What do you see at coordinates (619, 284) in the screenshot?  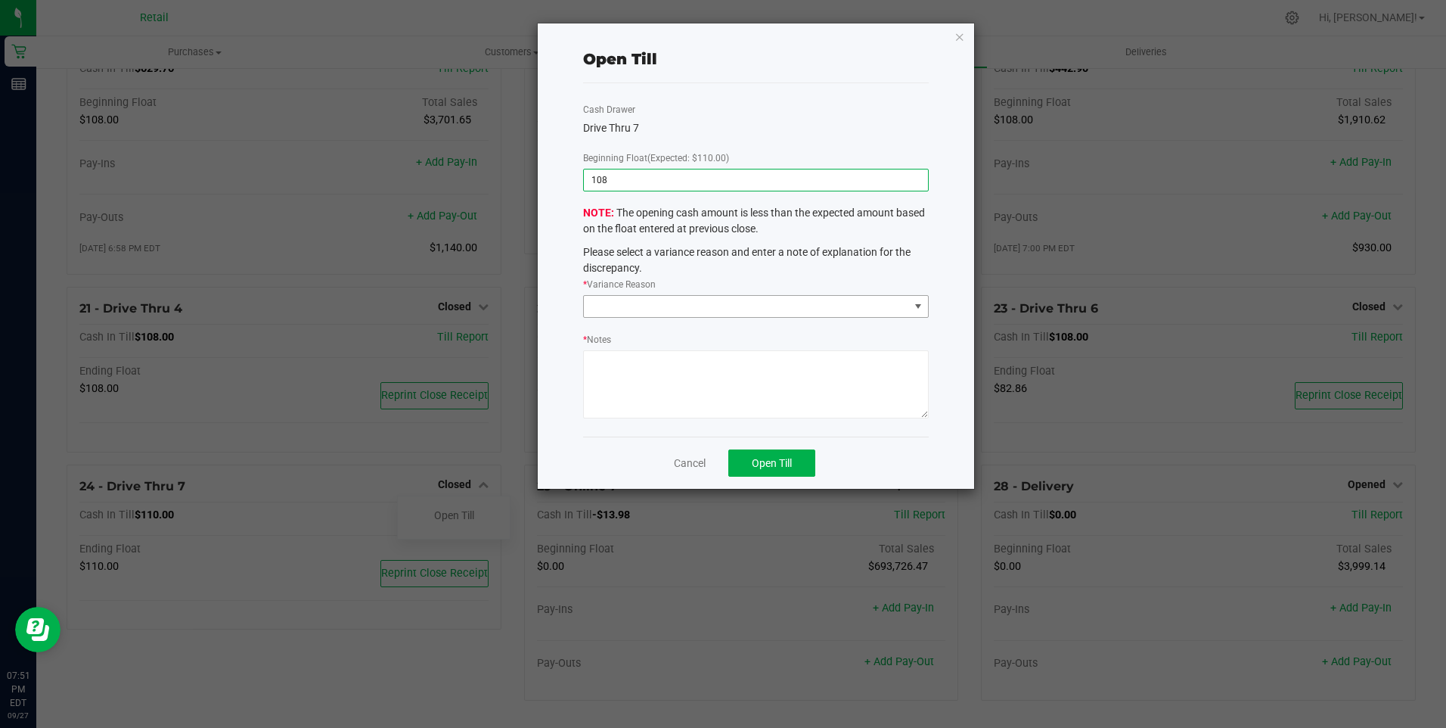 I see `label: Variance Reason` at bounding box center [619, 284].